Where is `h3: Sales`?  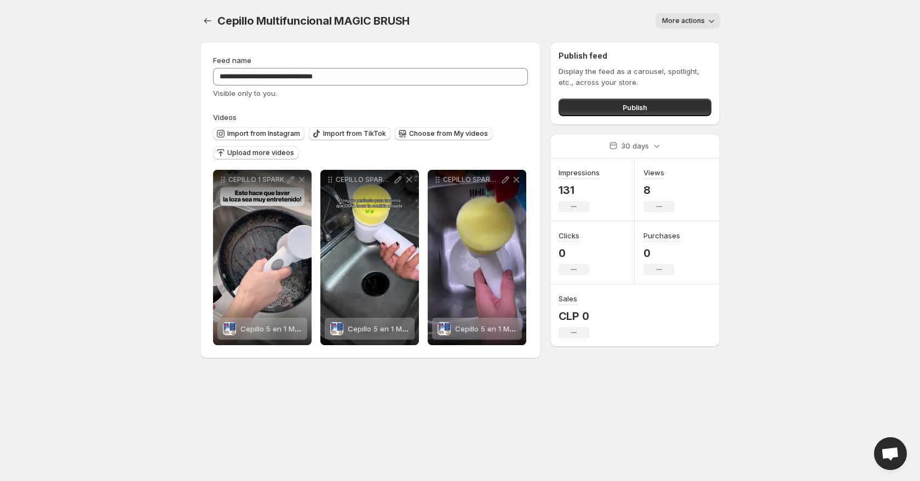
h3: Sales is located at coordinates (568, 299).